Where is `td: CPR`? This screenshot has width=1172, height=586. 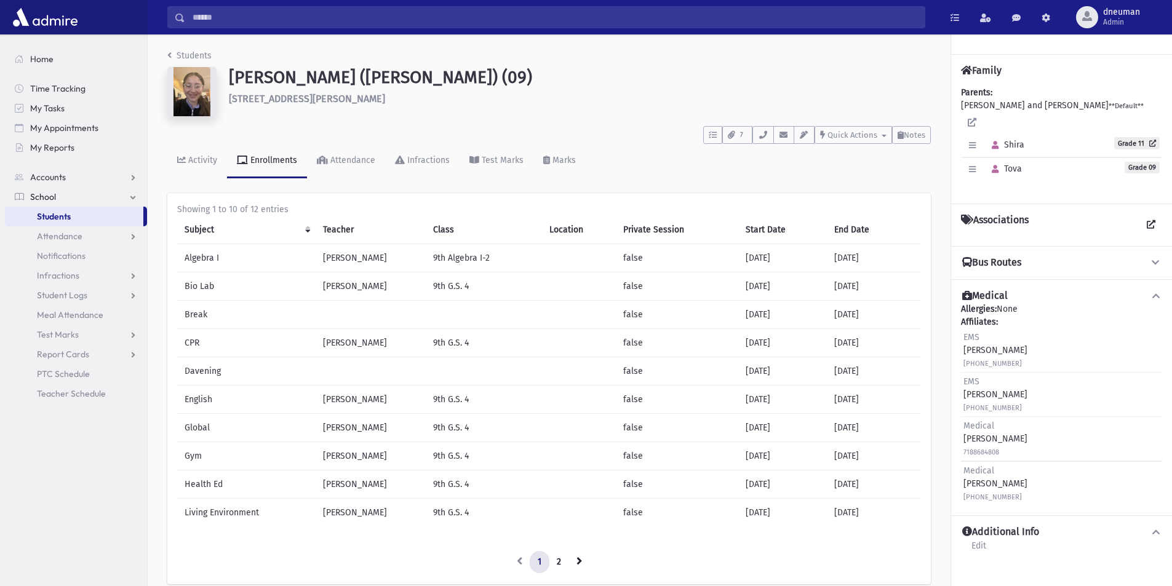 td: CPR is located at coordinates (246, 343).